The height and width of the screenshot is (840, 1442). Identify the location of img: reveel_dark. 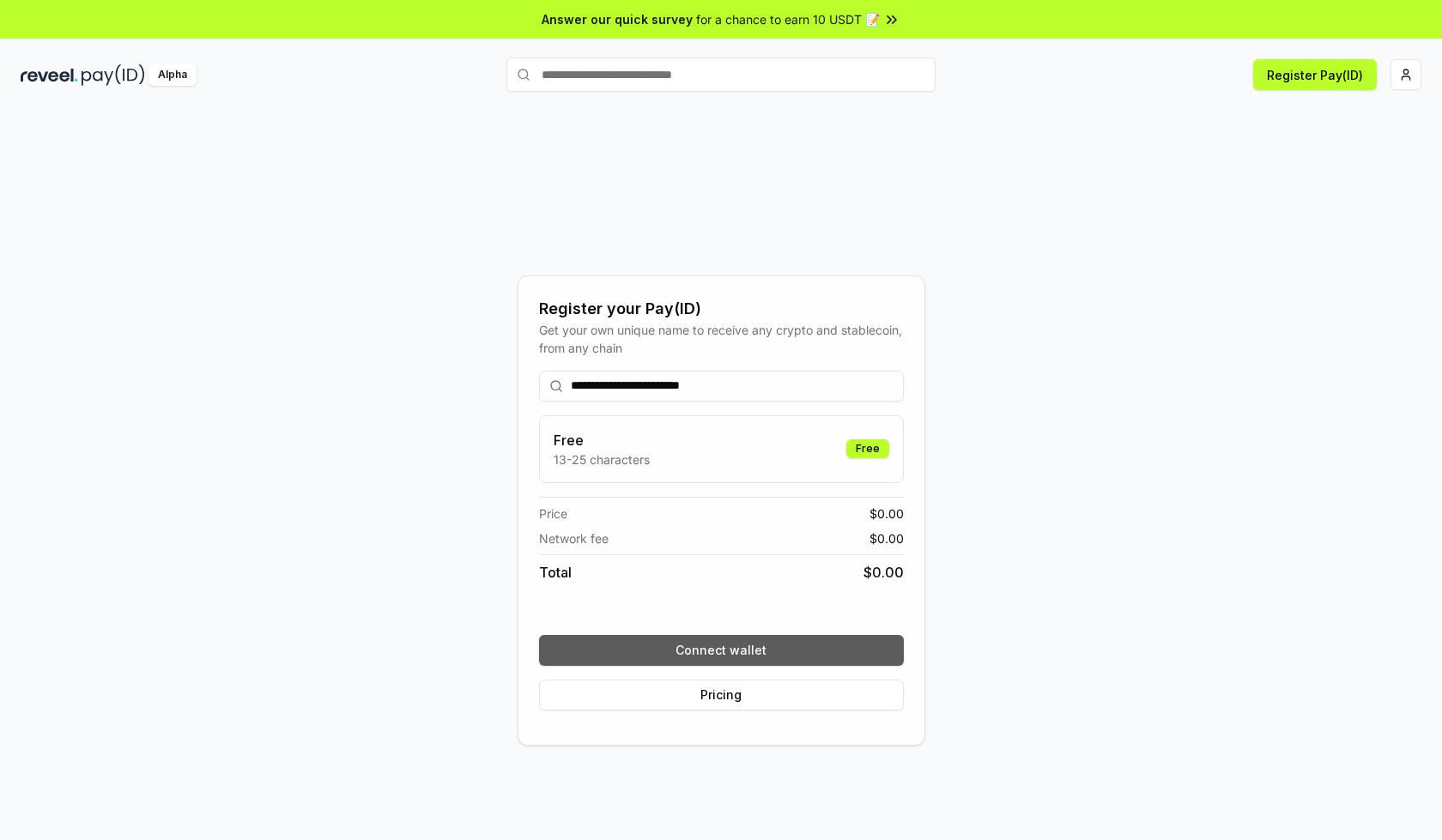
(49, 75).